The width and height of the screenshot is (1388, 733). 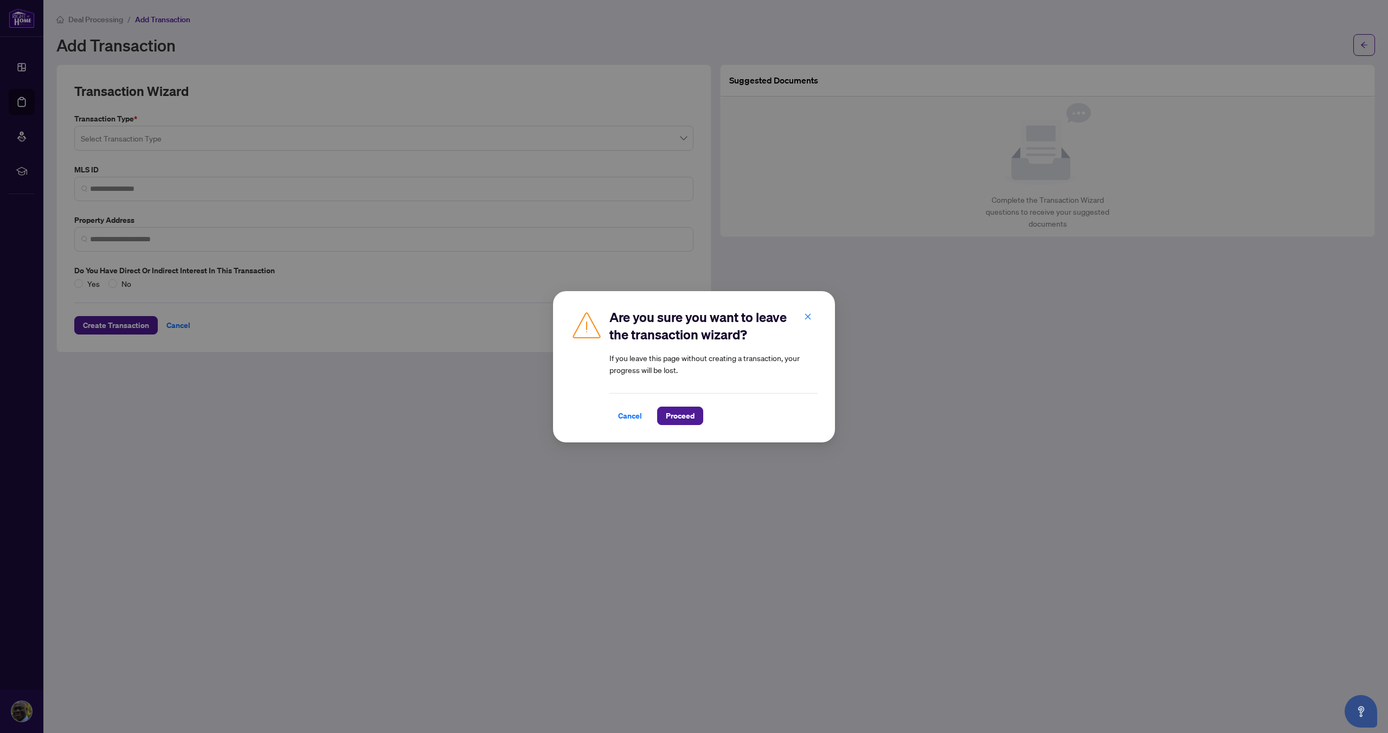 I want to click on h2: Are you sure you want to leave the transaction wizard?, so click(x=714, y=326).